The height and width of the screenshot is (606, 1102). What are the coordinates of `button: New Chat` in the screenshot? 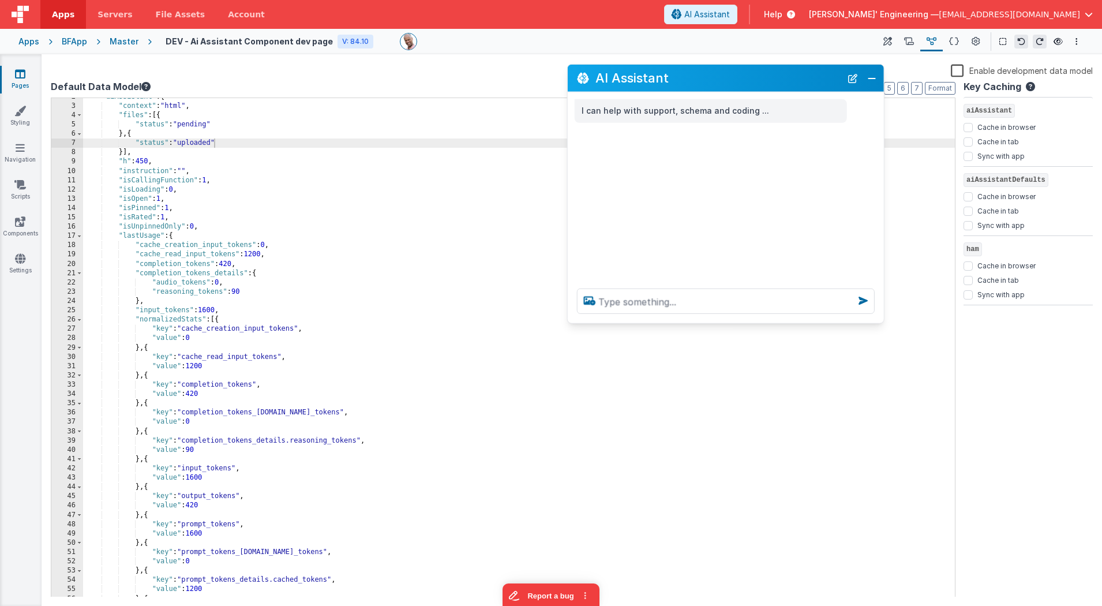 It's located at (852, 78).